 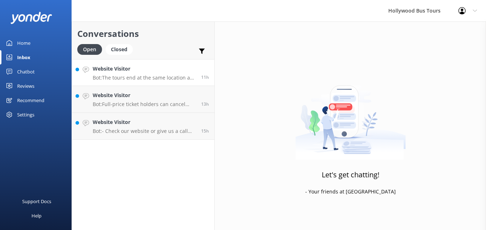 I want to click on div: Recommend, so click(x=31, y=100).